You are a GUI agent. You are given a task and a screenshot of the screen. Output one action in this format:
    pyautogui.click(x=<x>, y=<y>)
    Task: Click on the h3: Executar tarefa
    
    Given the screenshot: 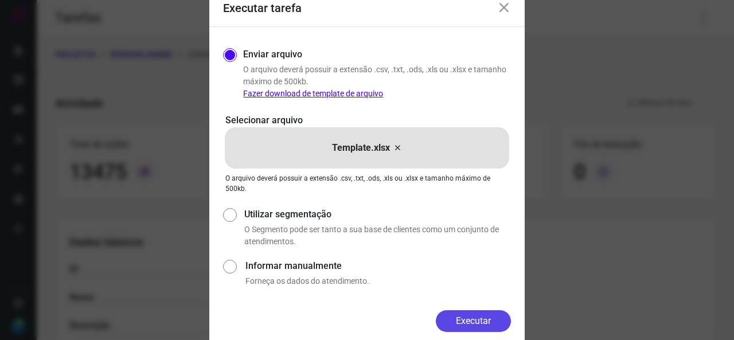 What is the action you would take?
    pyautogui.click(x=262, y=8)
    